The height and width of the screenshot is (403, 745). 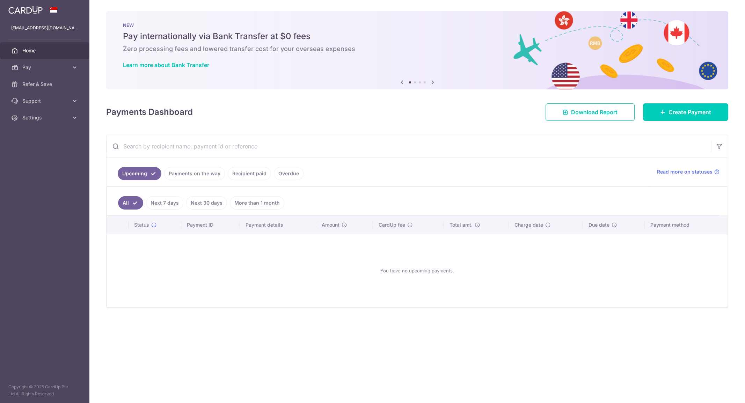 I want to click on span: Pay, so click(x=45, y=67).